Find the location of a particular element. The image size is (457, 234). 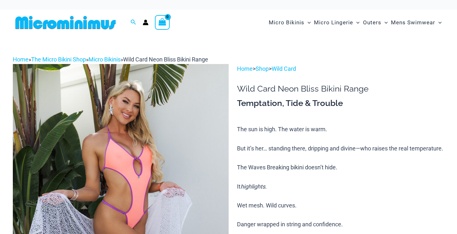

a: Search icon link is located at coordinates (133, 22).